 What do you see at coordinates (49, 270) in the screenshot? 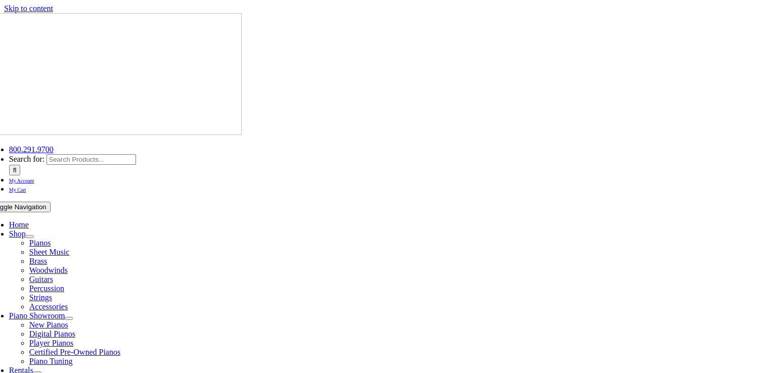
I see `a: Woodwinds` at bounding box center [49, 270].